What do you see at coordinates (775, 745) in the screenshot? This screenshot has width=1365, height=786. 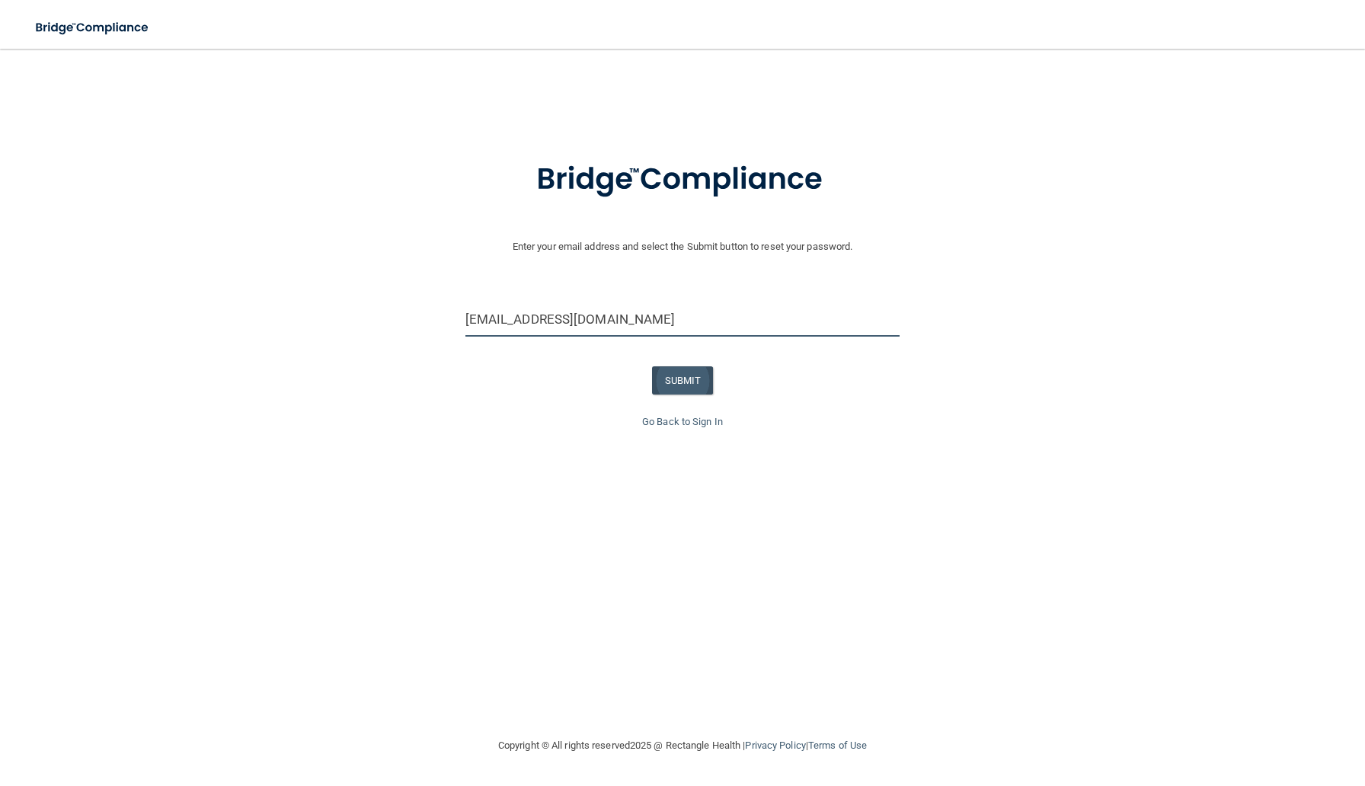 I see `a: Privacy Policy` at bounding box center [775, 745].